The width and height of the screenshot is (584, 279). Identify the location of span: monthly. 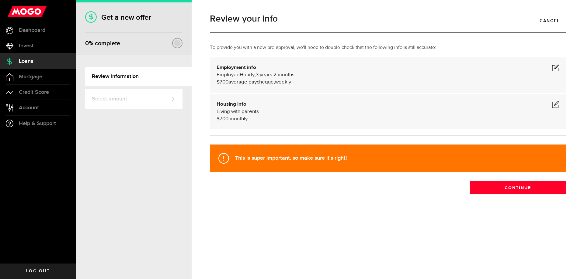
(238, 119).